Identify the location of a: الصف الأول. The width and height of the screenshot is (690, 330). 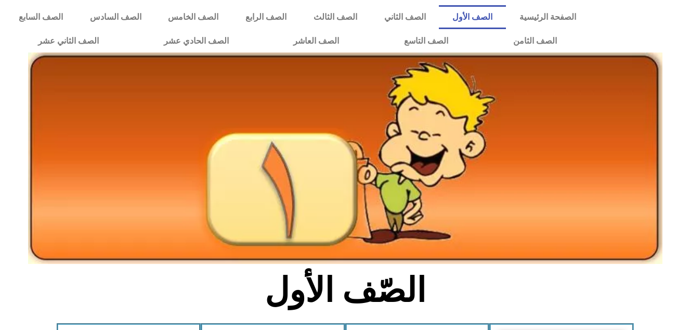
(472, 17).